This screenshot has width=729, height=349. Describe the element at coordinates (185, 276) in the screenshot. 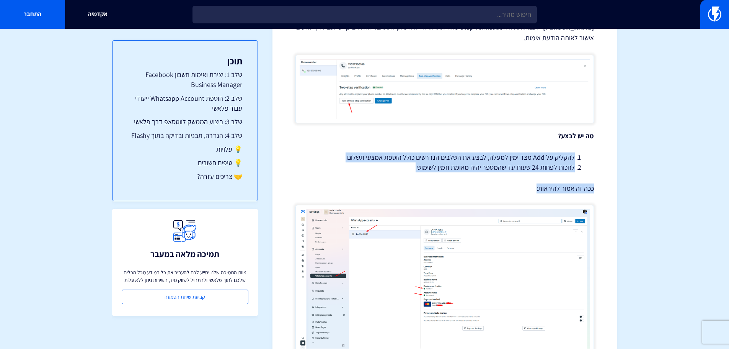

I see `p: צוות התמיכה שלנו יסייע לכם להעביר את כל המידע מכל הכלים שלכם לתוך פלאשי ולהתחיל לשווק מיד, השירות...` at that location.